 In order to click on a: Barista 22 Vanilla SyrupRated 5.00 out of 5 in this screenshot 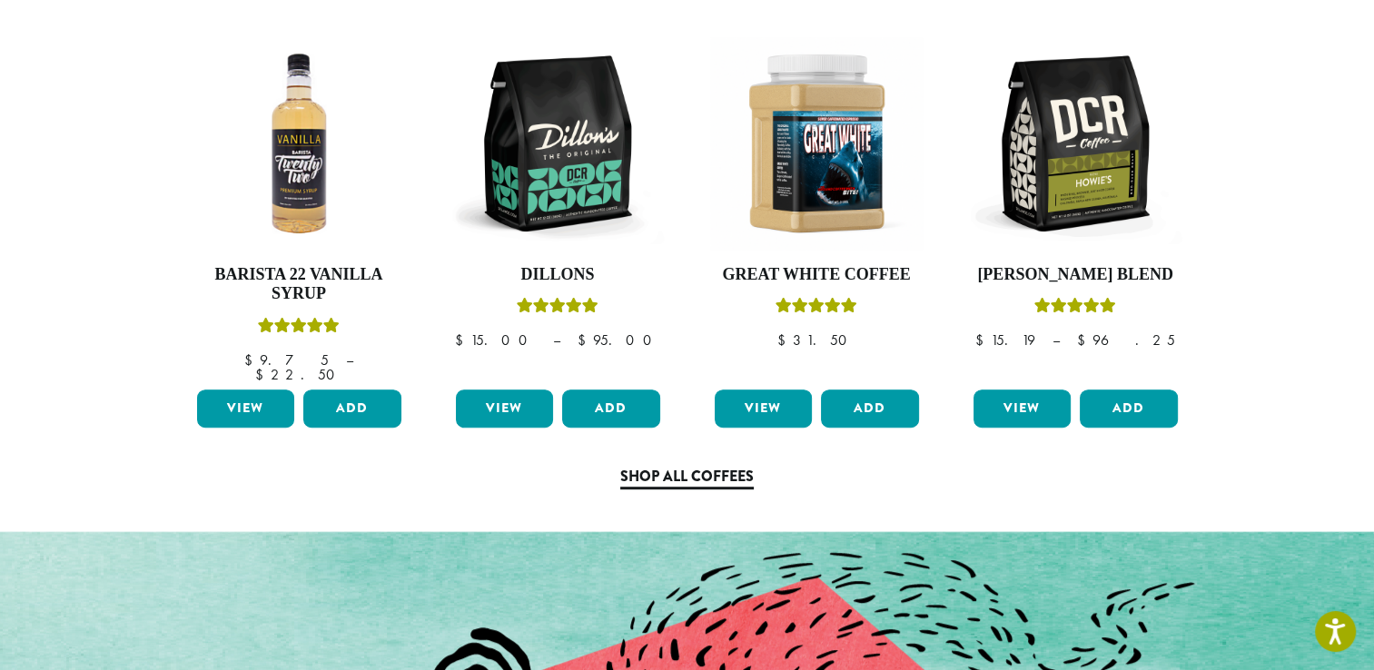, I will do `click(299, 210)`.